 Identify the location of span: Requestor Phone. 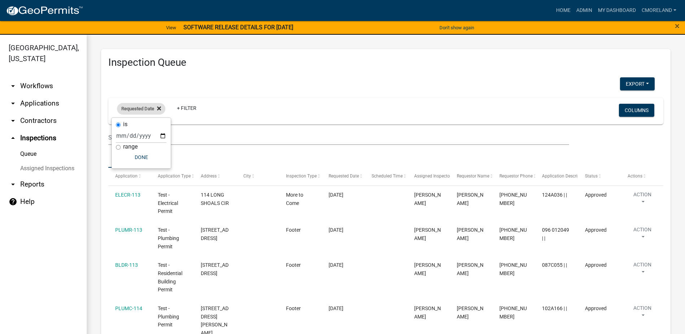
(516, 176).